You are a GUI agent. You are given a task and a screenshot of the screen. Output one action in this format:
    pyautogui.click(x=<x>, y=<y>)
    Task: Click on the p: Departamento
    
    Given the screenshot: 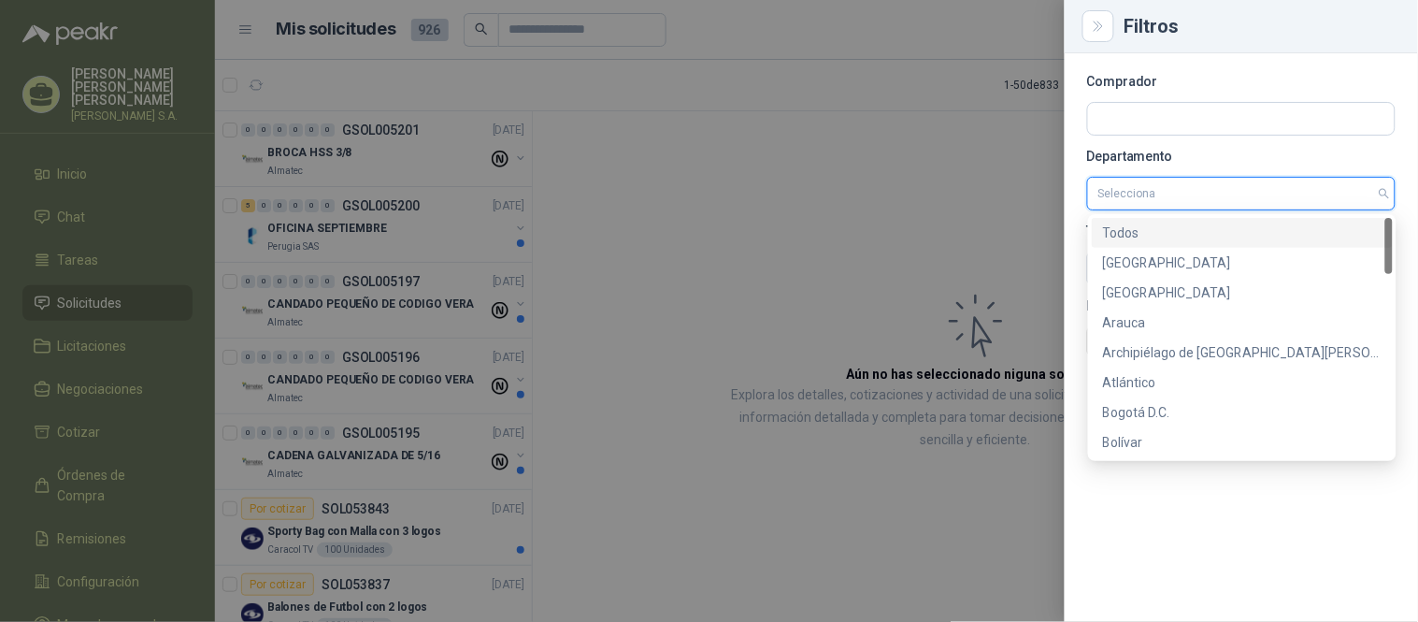 What is the action you would take?
    pyautogui.click(x=1241, y=156)
    